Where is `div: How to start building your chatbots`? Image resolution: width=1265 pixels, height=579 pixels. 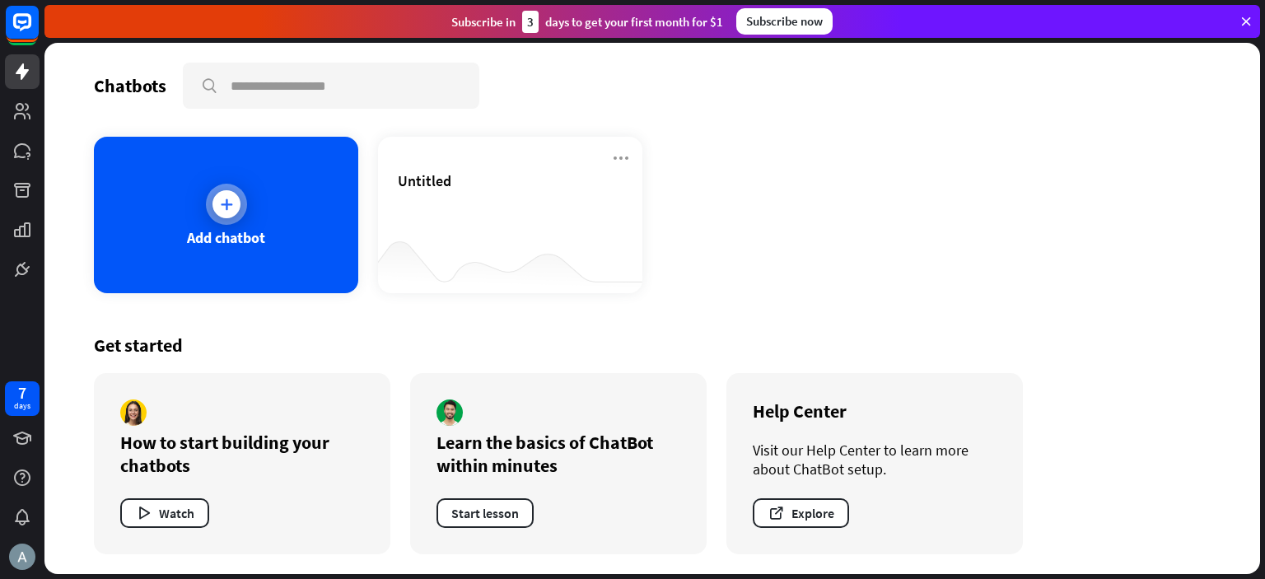 div: How to start building your chatbots is located at coordinates (242, 454).